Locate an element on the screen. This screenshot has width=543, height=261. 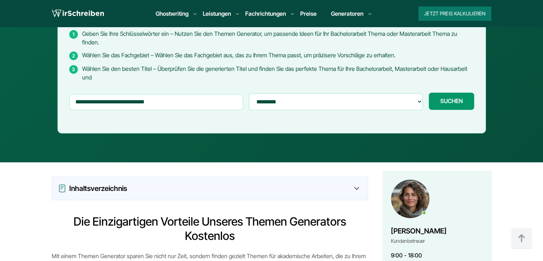
li: Wählen Sie den besten Titel – Überprüfen Sie die generierten Titel und finden Sie das perfekte Th... is located at coordinates (272, 73).